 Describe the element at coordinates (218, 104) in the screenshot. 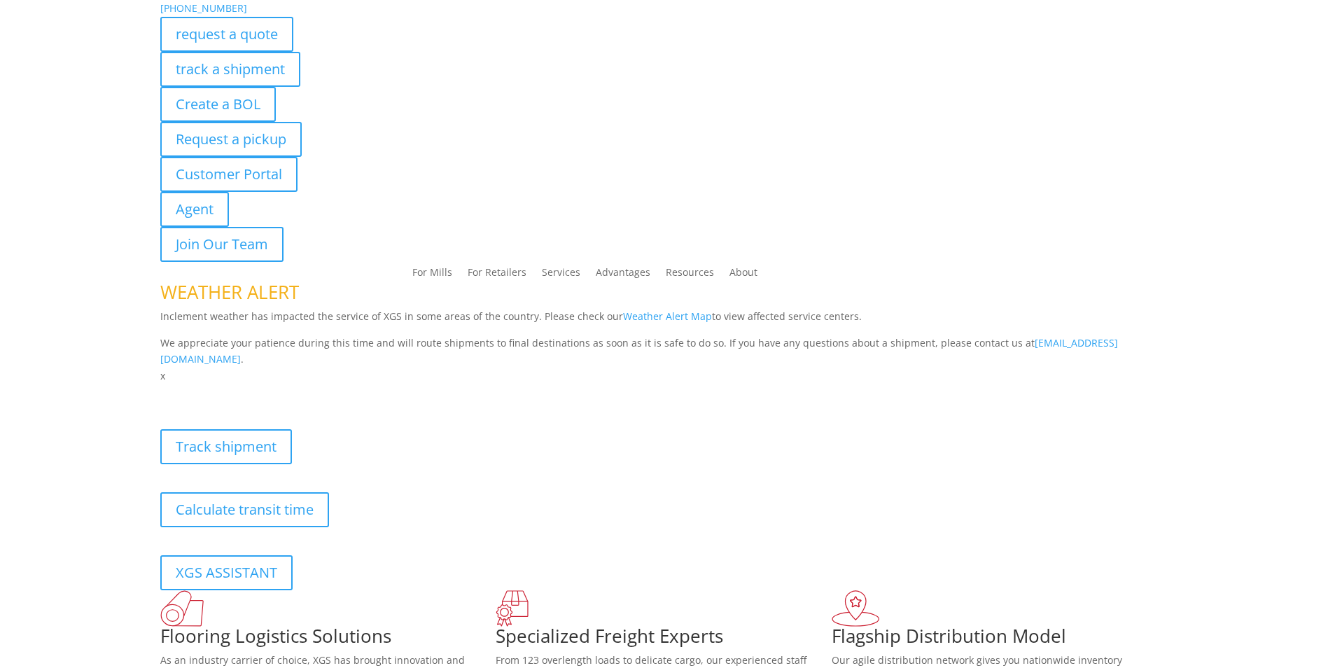

I see `a: Create a BOL` at that location.